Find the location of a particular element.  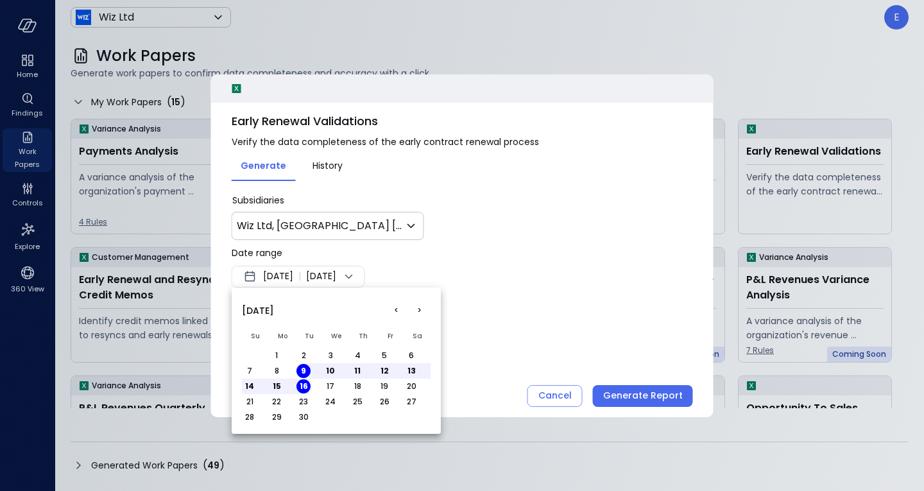

th: Sunday is located at coordinates (255, 336).